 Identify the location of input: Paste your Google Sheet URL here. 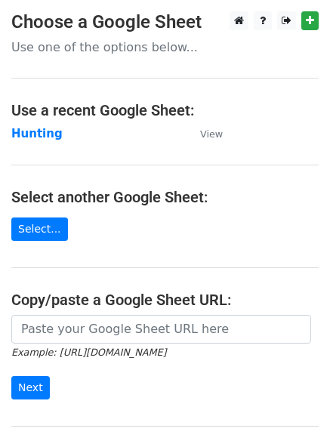
(161, 329).